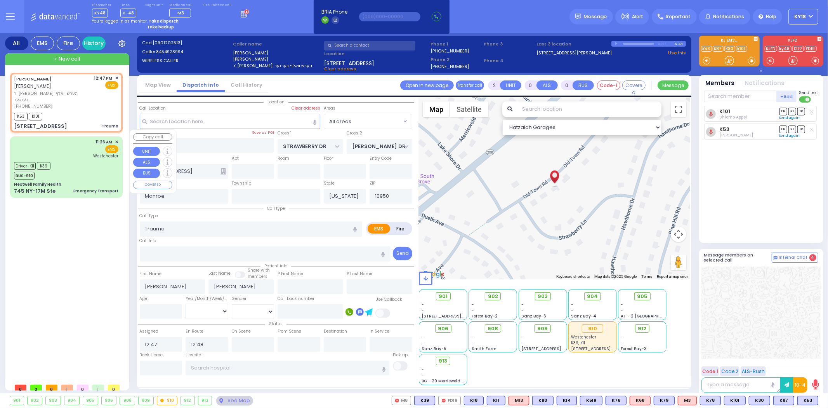 The height and width of the screenshot is (408, 828). Describe the element at coordinates (239, 299) in the screenshot. I see `label: Gender` at that location.